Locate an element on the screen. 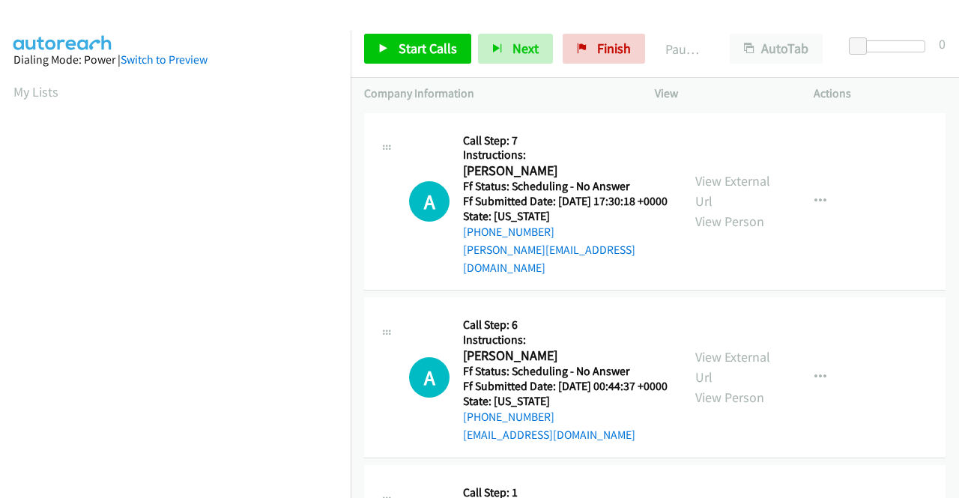 The image size is (959, 498). span: Next is located at coordinates (525, 48).